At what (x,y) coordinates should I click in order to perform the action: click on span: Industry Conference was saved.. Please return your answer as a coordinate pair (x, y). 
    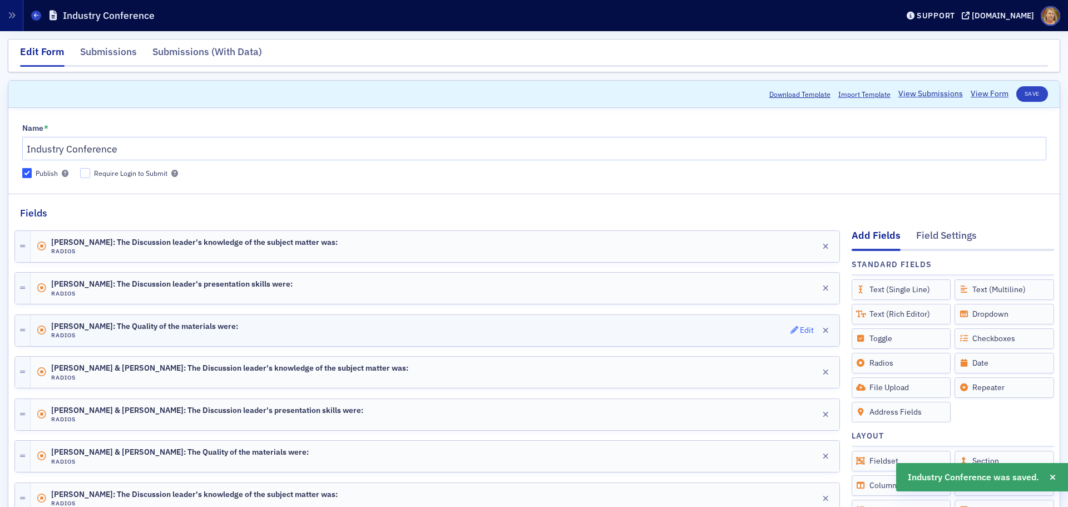
    Looking at the image, I should click on (973, 477).